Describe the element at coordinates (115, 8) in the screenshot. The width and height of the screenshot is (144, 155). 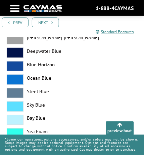
I see `div: 1-888-4CAYMAS` at that location.